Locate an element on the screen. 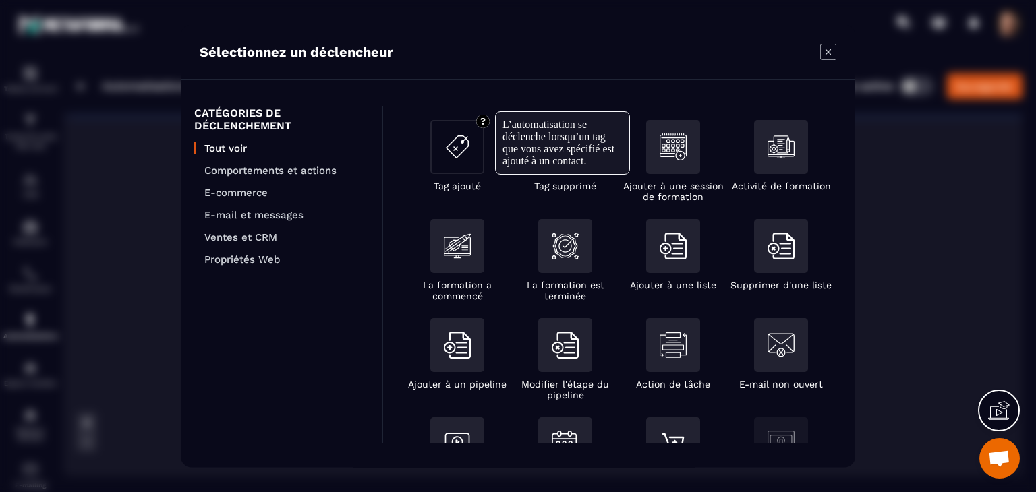 This screenshot has width=1036, height=492. img: addToAWebinar.svg is located at coordinates (457, 444).